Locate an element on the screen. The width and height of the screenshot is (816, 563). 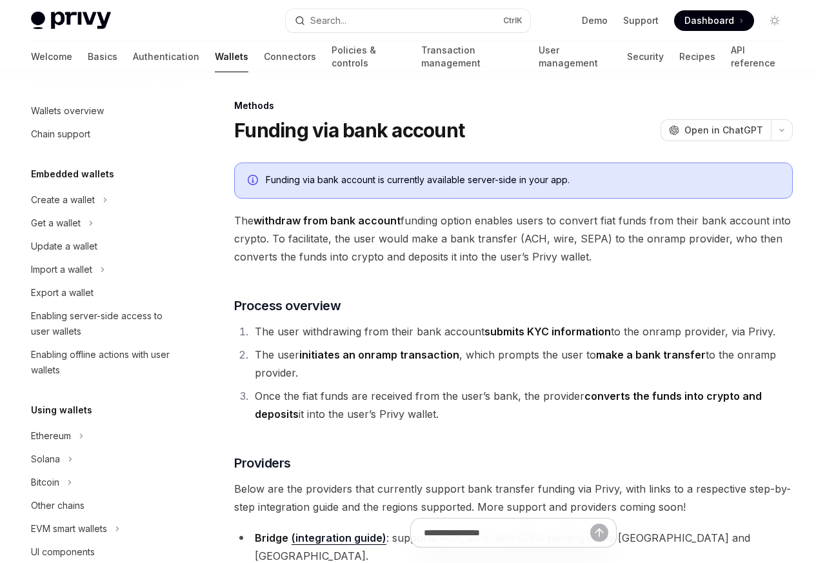
a: Chain support is located at coordinates (103, 134).